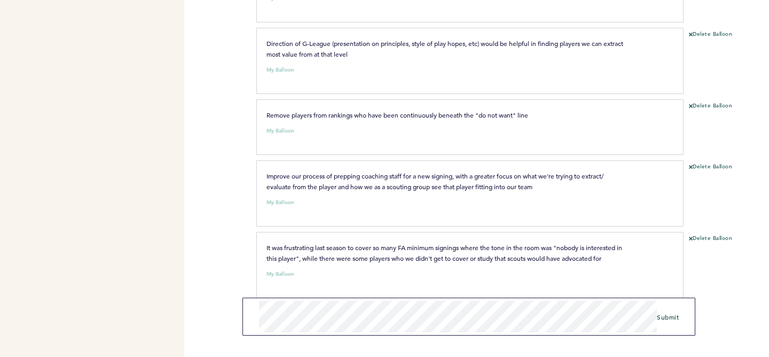  I want to click on button: Submit, so click(668, 317).